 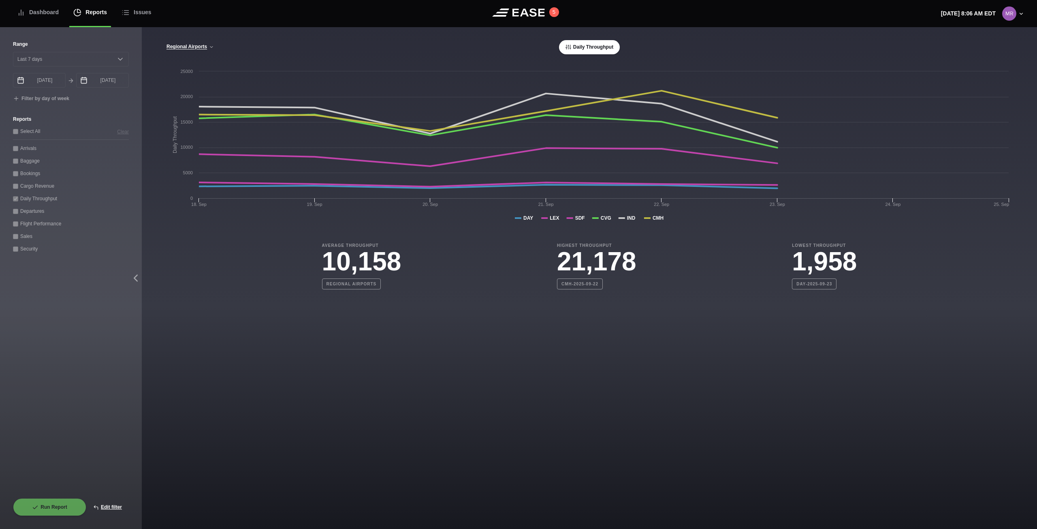 What do you see at coordinates (430, 204) in the screenshot?
I see `tspan: 20. Sep` at bounding box center [430, 204].